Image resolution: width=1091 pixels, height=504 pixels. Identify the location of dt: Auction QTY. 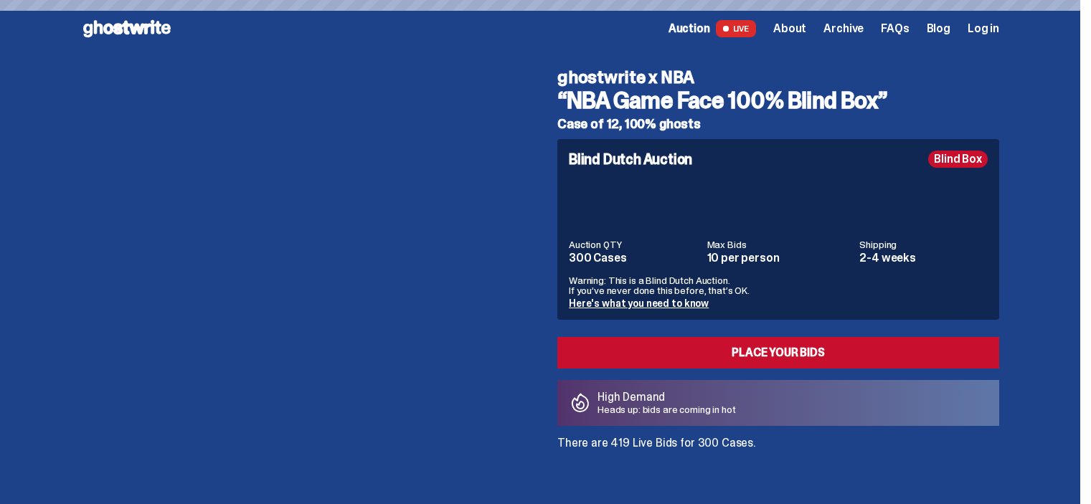
(633, 245).